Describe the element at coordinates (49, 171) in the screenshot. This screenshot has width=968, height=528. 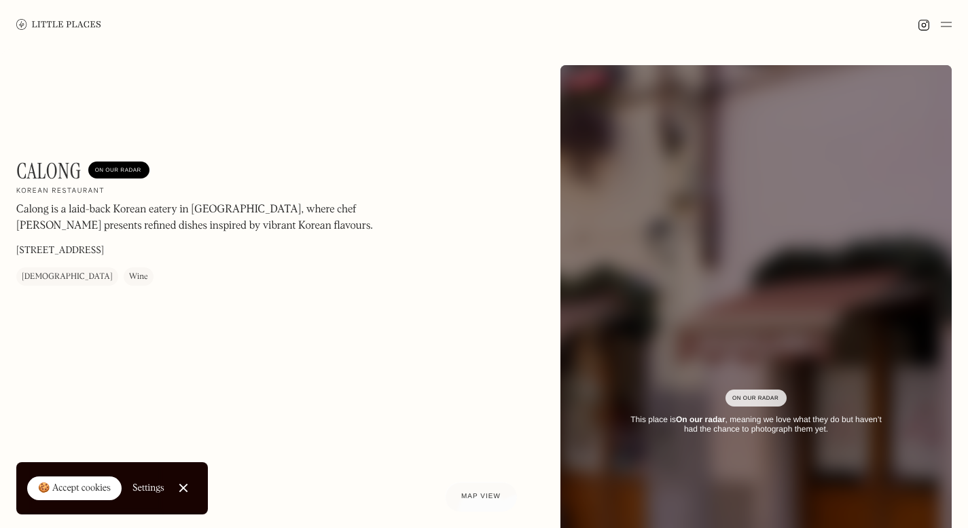
I see `h1: Calong` at that location.